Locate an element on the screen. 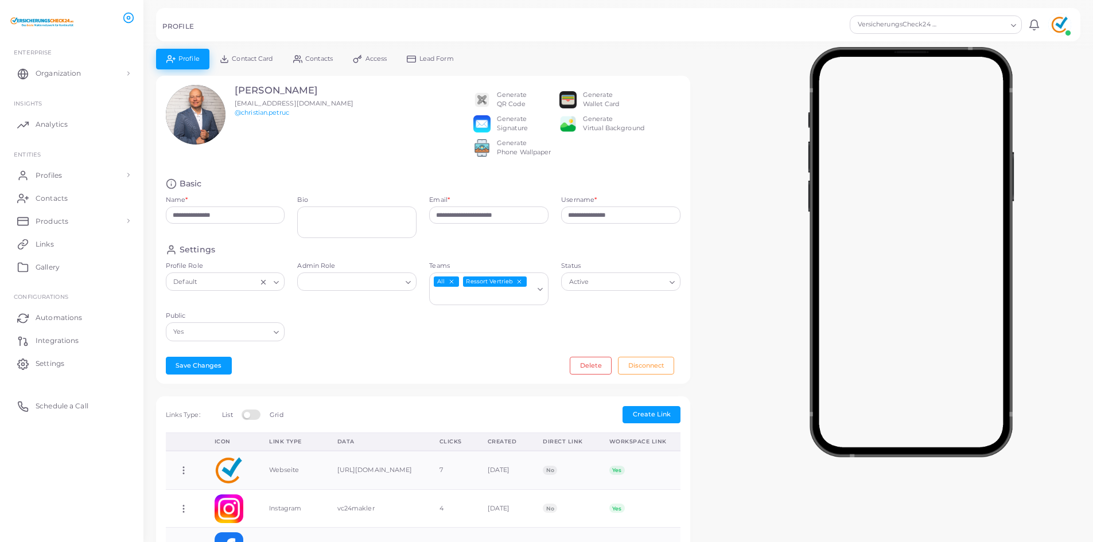  span: Lead Form is located at coordinates (437, 59).